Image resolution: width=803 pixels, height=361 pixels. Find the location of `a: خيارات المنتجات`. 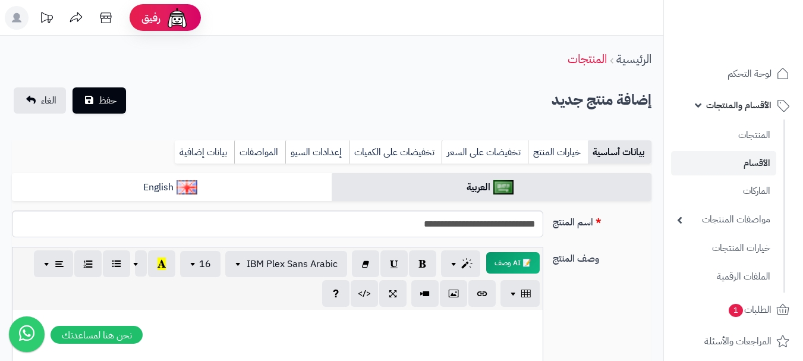

a: خيارات المنتجات is located at coordinates (723, 248).